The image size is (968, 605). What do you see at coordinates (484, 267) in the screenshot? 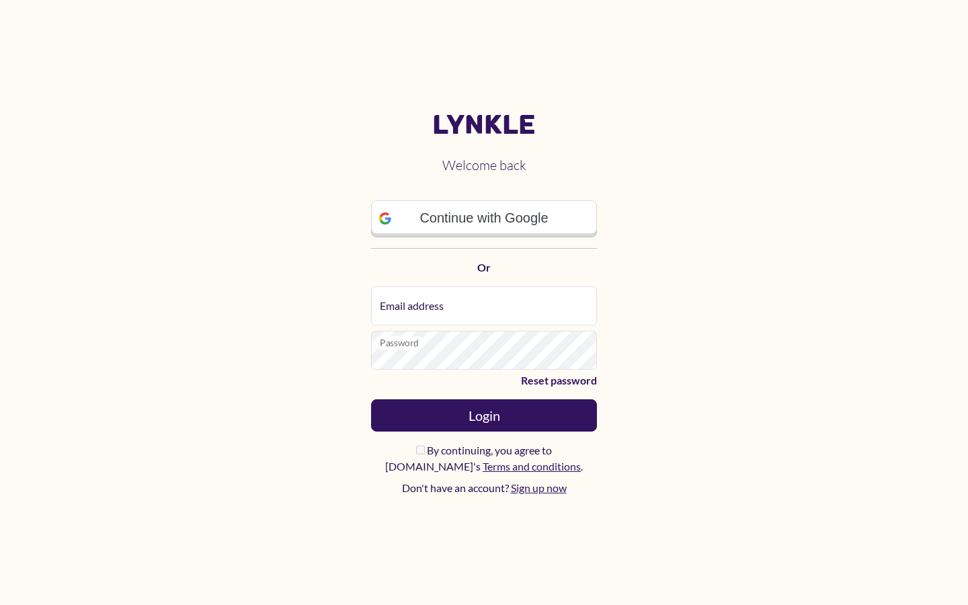
I see `strong: Or` at bounding box center [484, 267].